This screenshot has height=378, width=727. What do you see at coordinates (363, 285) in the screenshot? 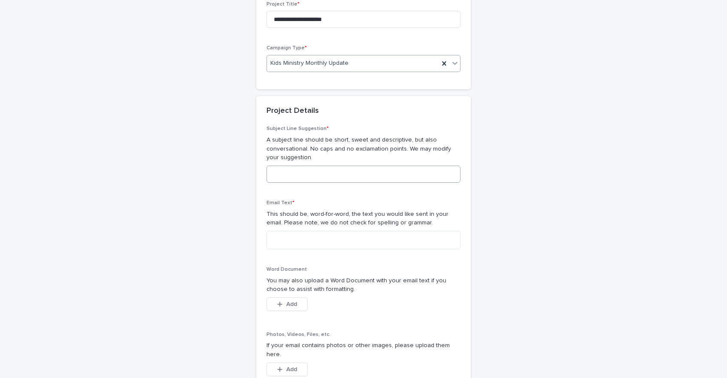
I see `p: You may also upload a Word Document with your email text if you choose to assist with formatting.` at bounding box center [363, 285].